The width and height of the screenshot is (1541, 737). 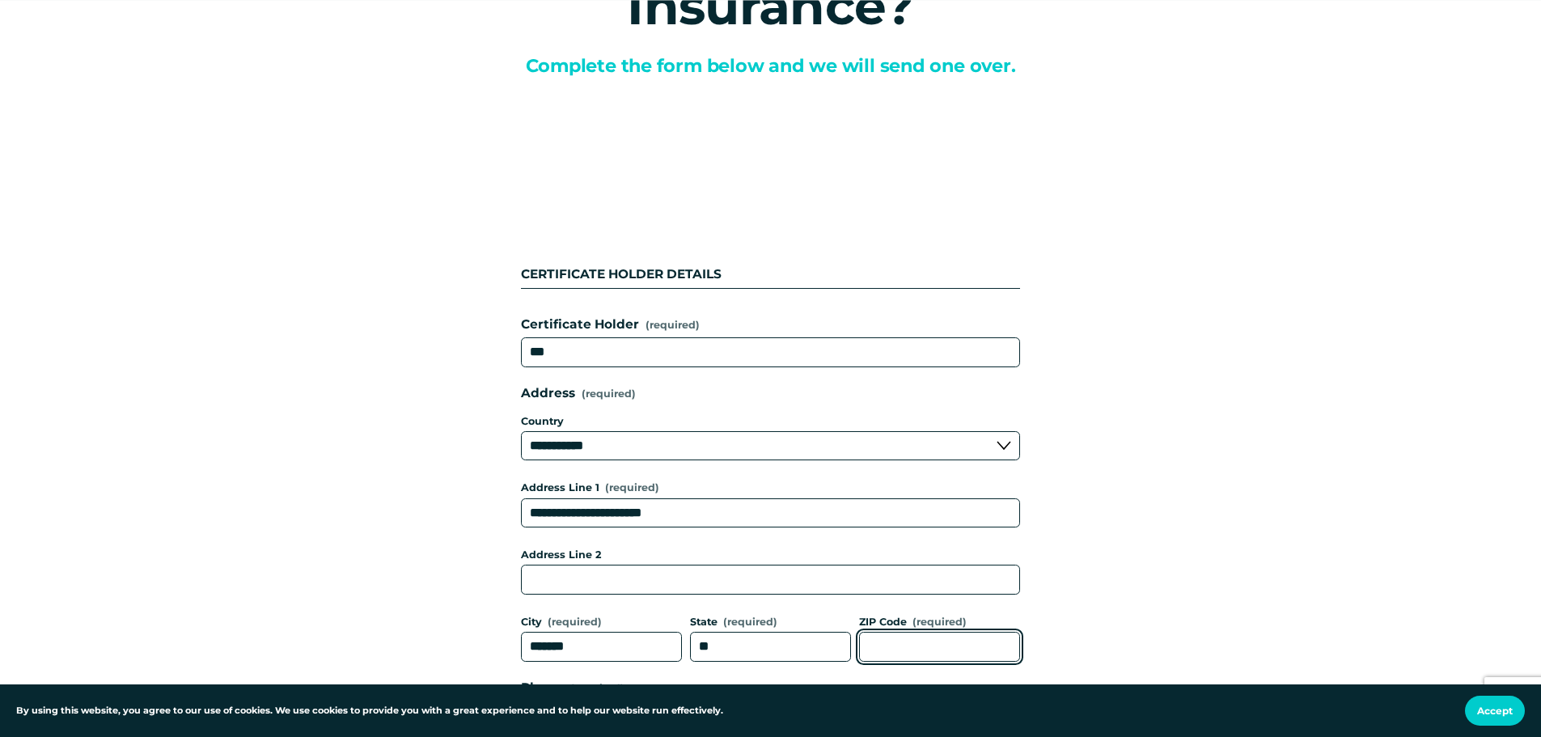 What do you see at coordinates (770, 623) in the screenshot?
I see `div: State` at bounding box center [770, 623].